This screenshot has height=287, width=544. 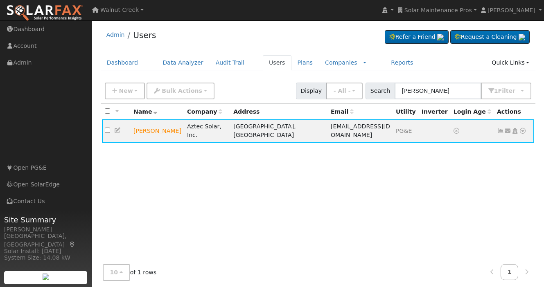 I want to click on div: Actions, so click(x=514, y=112).